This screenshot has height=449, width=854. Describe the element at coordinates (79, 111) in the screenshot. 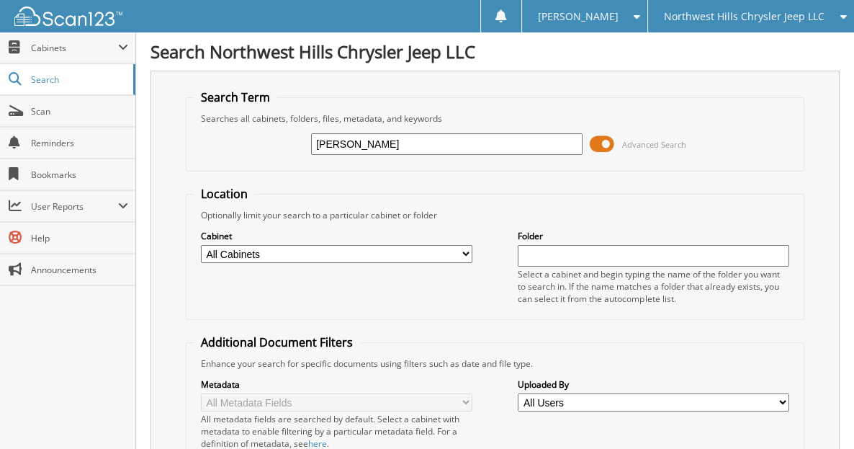

I see `span: Scan` at that location.